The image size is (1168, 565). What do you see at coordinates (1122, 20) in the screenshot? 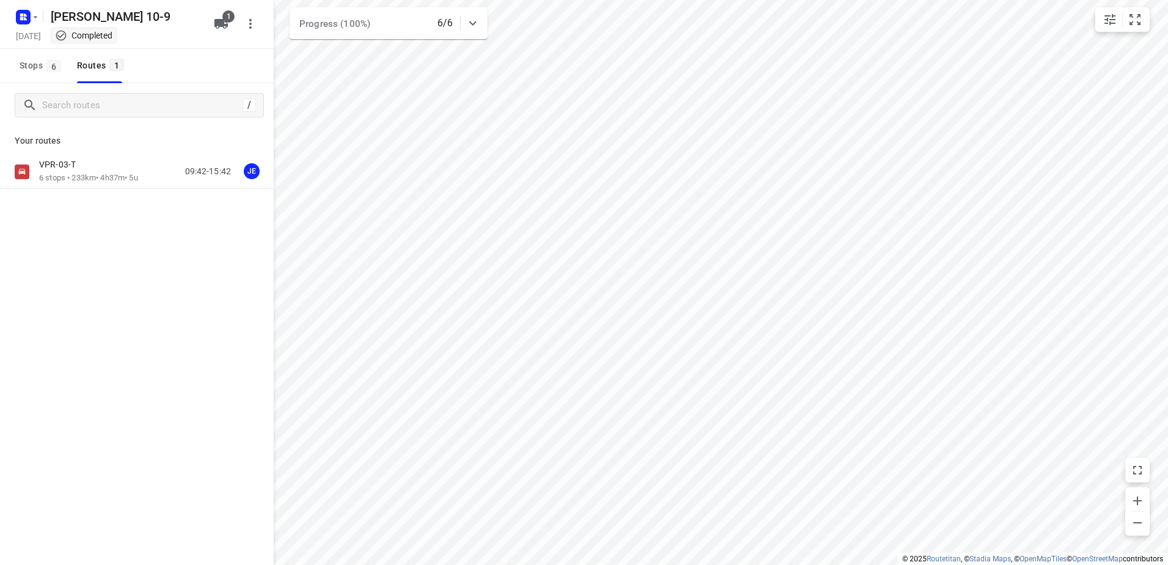
I see `div: small contained button group` at bounding box center [1122, 20].